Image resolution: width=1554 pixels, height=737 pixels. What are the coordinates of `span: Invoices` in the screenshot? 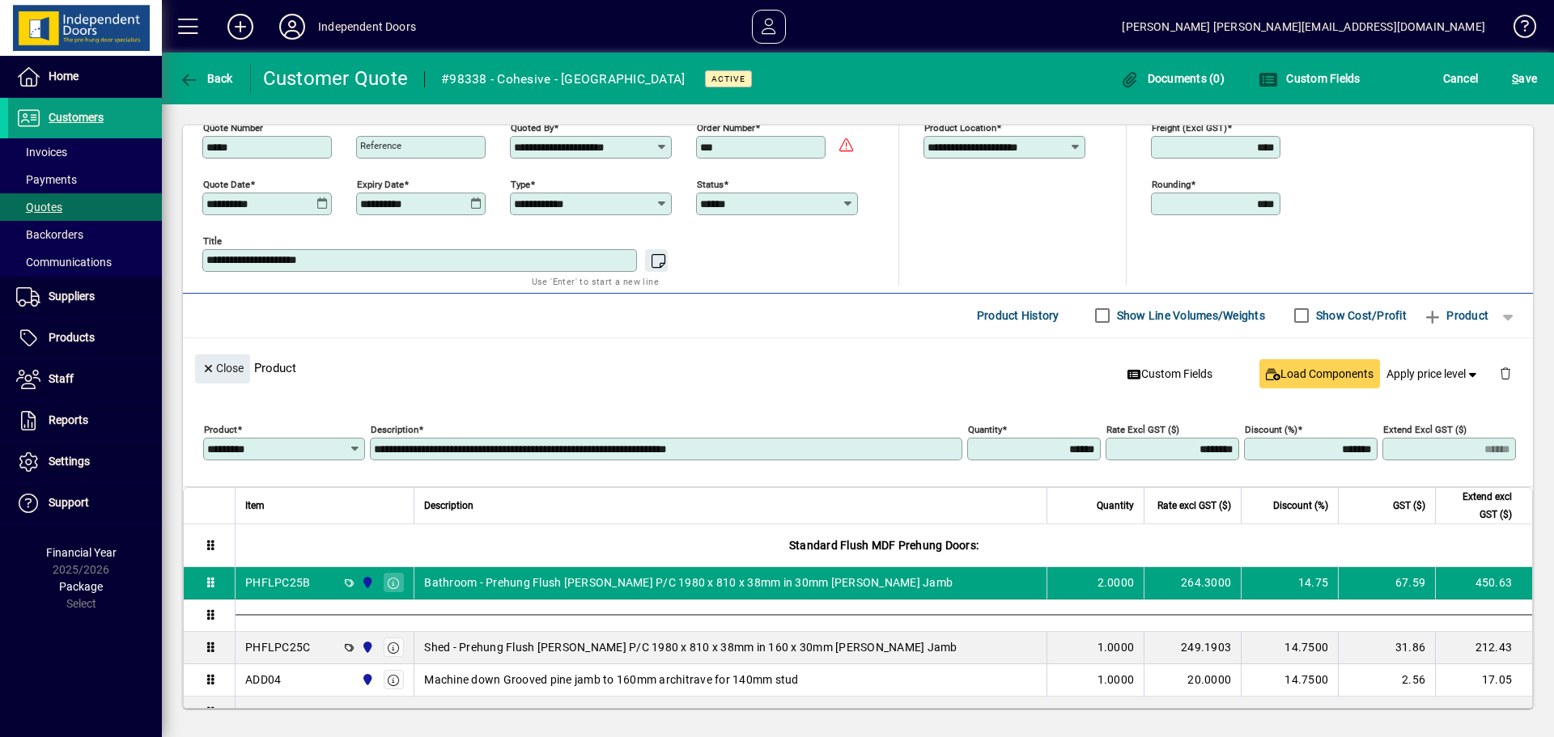 It's located at (41, 152).